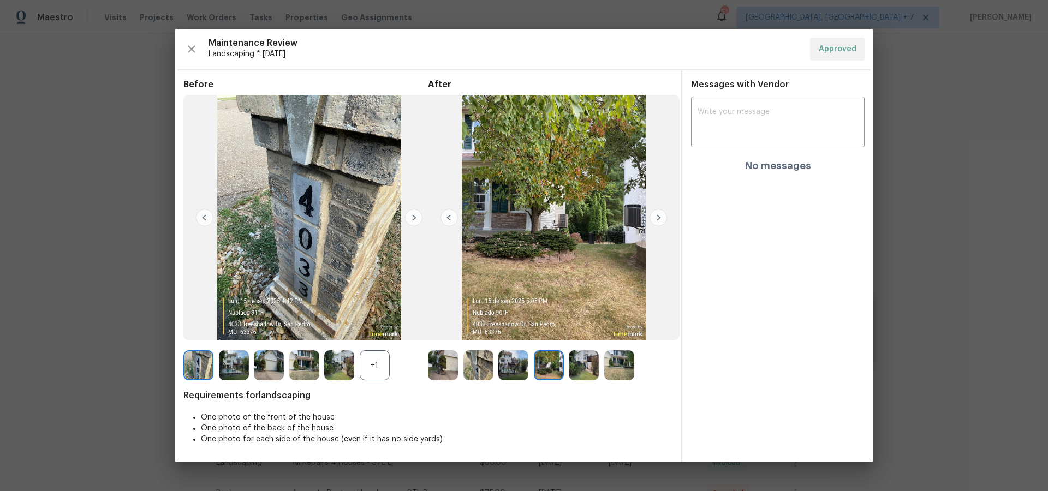 This screenshot has height=491, width=1048. Describe the element at coordinates (437, 428) in the screenshot. I see `li: One photo of the back of the house` at that location.